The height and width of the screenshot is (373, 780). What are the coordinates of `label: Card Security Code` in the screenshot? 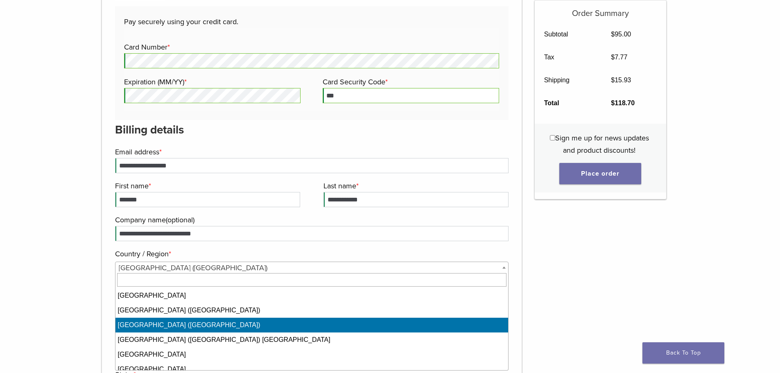 It's located at (410, 82).